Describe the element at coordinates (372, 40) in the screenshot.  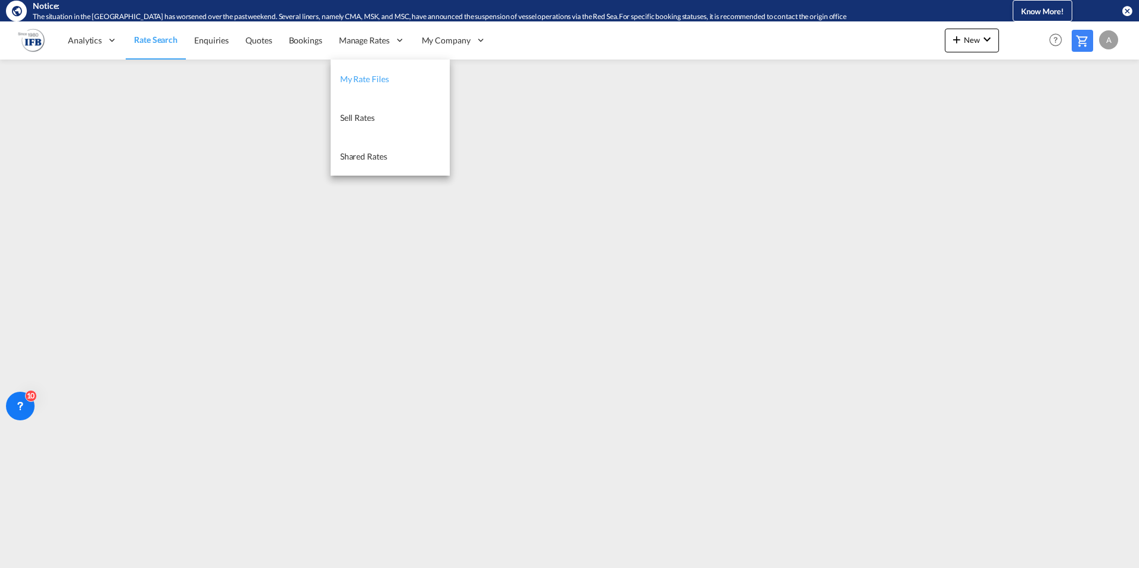
I see `div: Manage Rates` at that location.